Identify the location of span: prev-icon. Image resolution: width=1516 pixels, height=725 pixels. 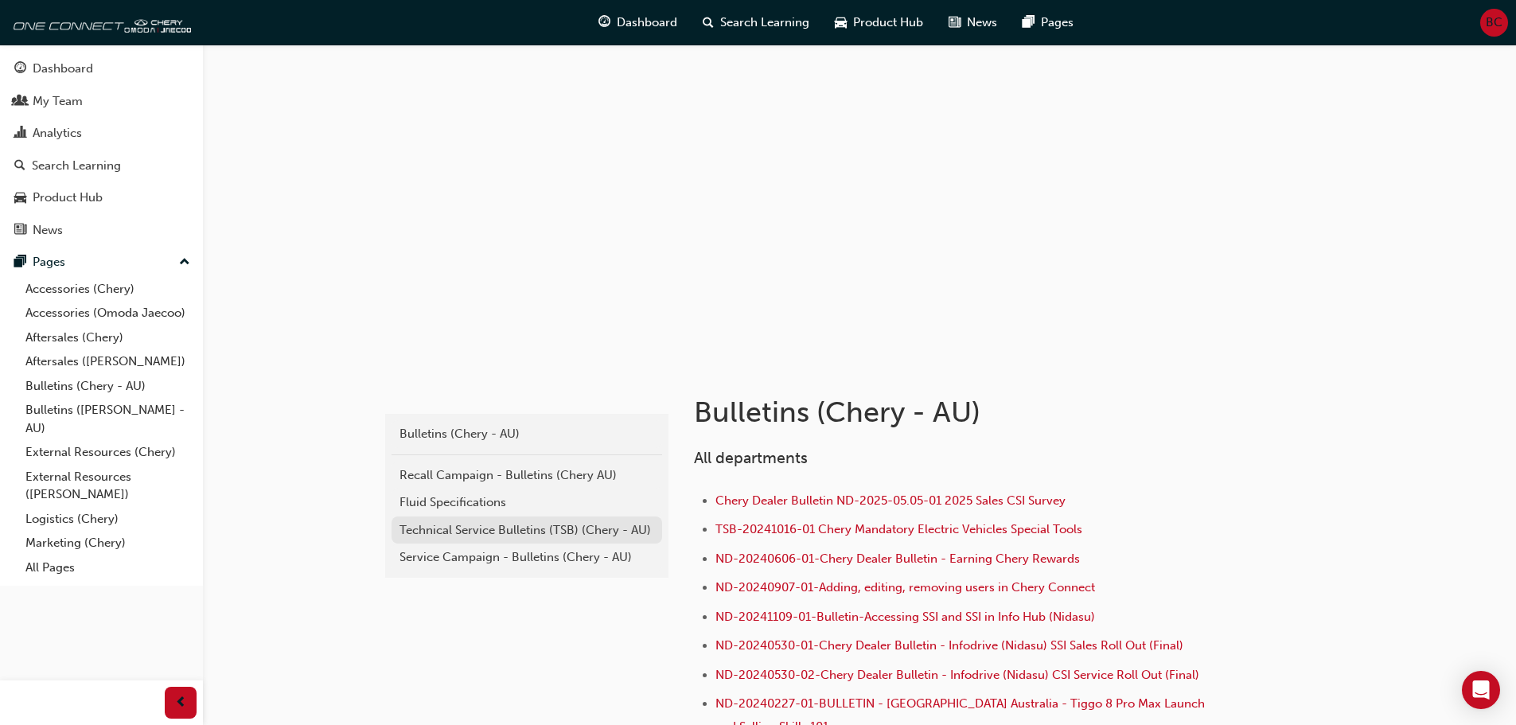
(181, 703).